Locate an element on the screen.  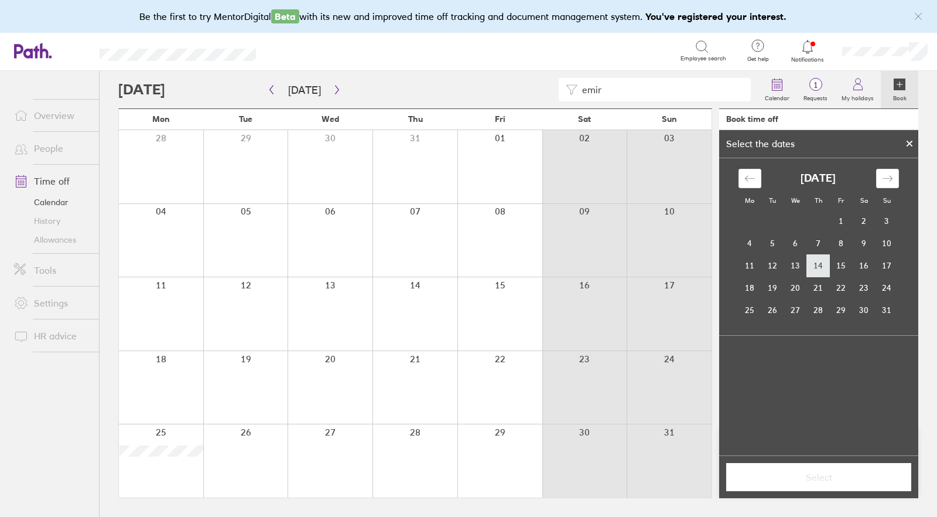
span: Fri is located at coordinates (500, 119).